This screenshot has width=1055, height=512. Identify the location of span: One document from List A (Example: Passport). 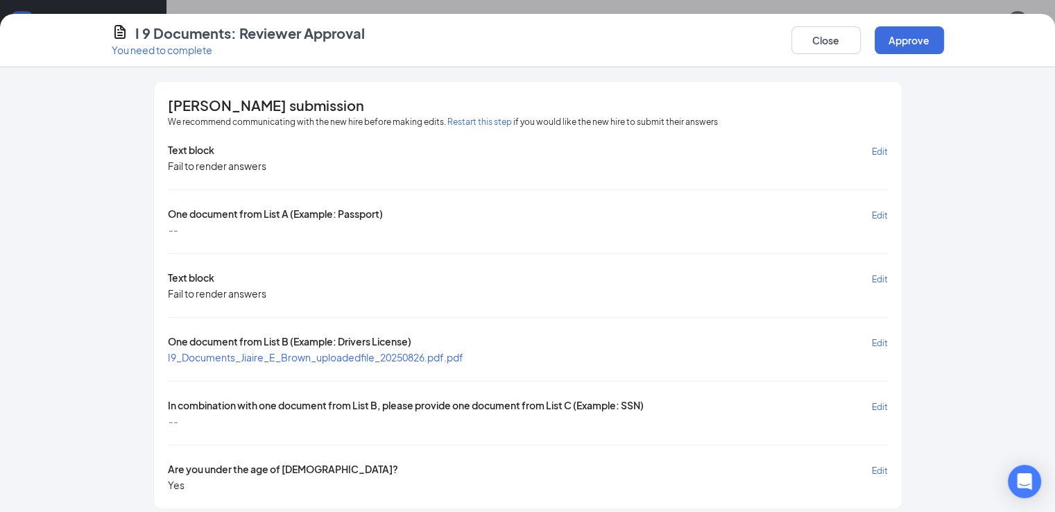
(275, 214).